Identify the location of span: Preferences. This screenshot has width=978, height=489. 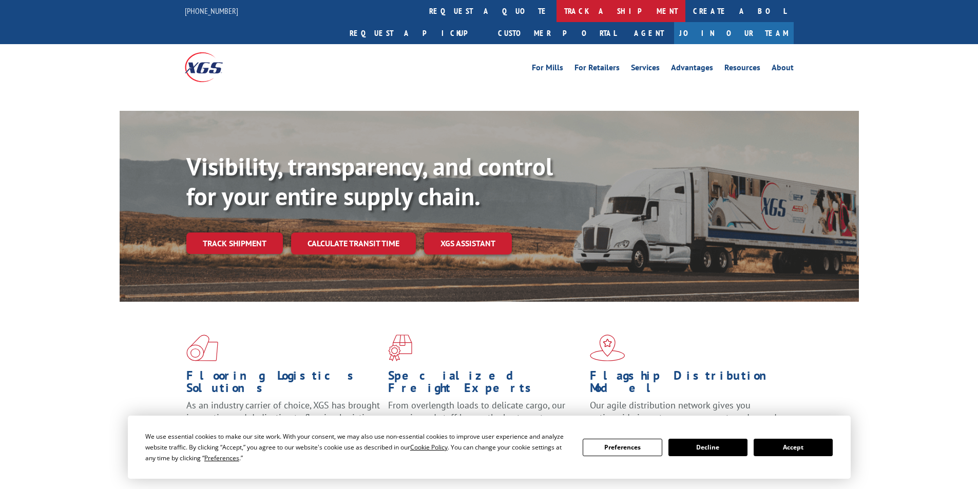
(222, 458).